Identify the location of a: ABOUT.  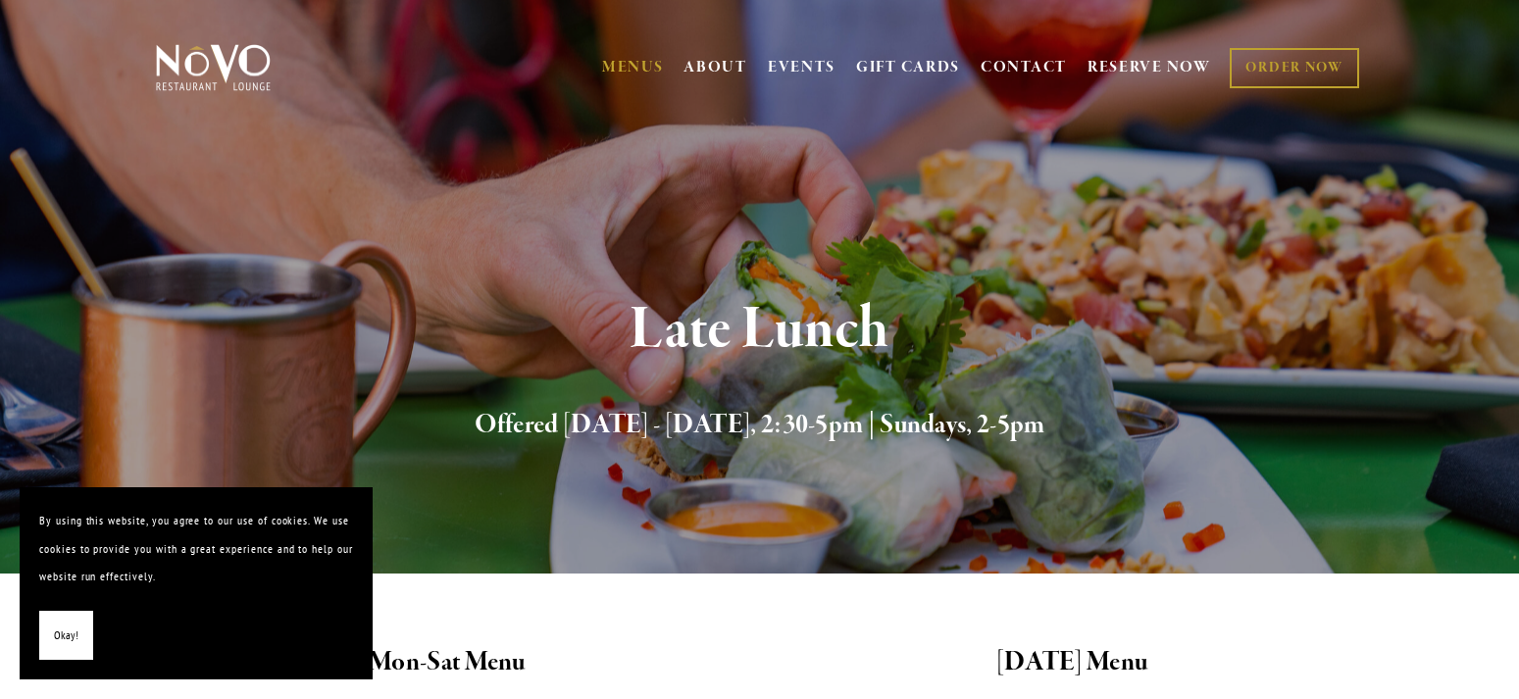
(715, 68).